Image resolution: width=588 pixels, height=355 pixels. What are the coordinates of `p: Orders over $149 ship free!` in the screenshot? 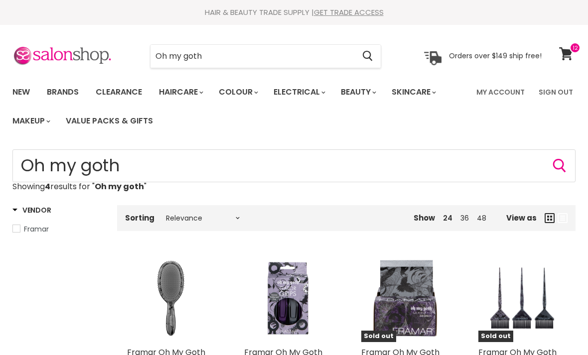 It's located at (496, 56).